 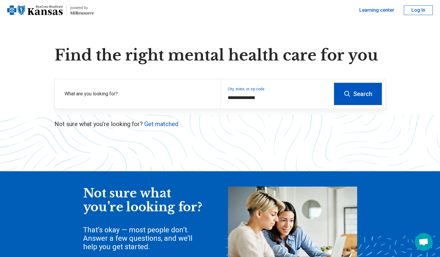 What do you see at coordinates (358, 94) in the screenshot?
I see `button: Search` at bounding box center [358, 94].